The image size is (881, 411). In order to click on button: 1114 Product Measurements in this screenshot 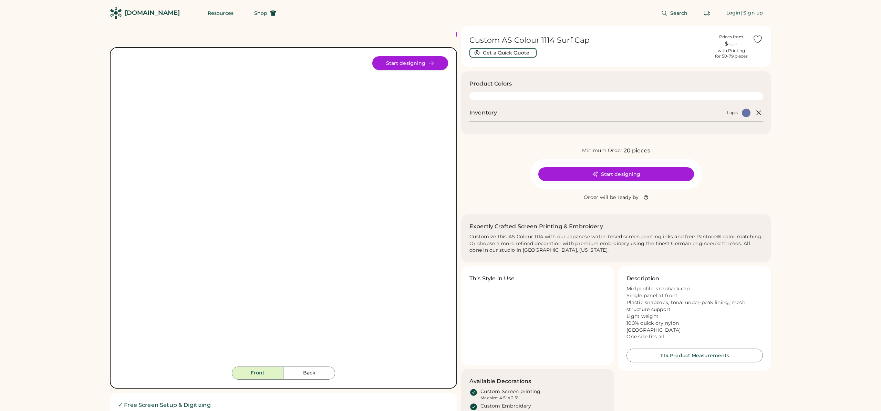, I will do `click(695, 355)`.